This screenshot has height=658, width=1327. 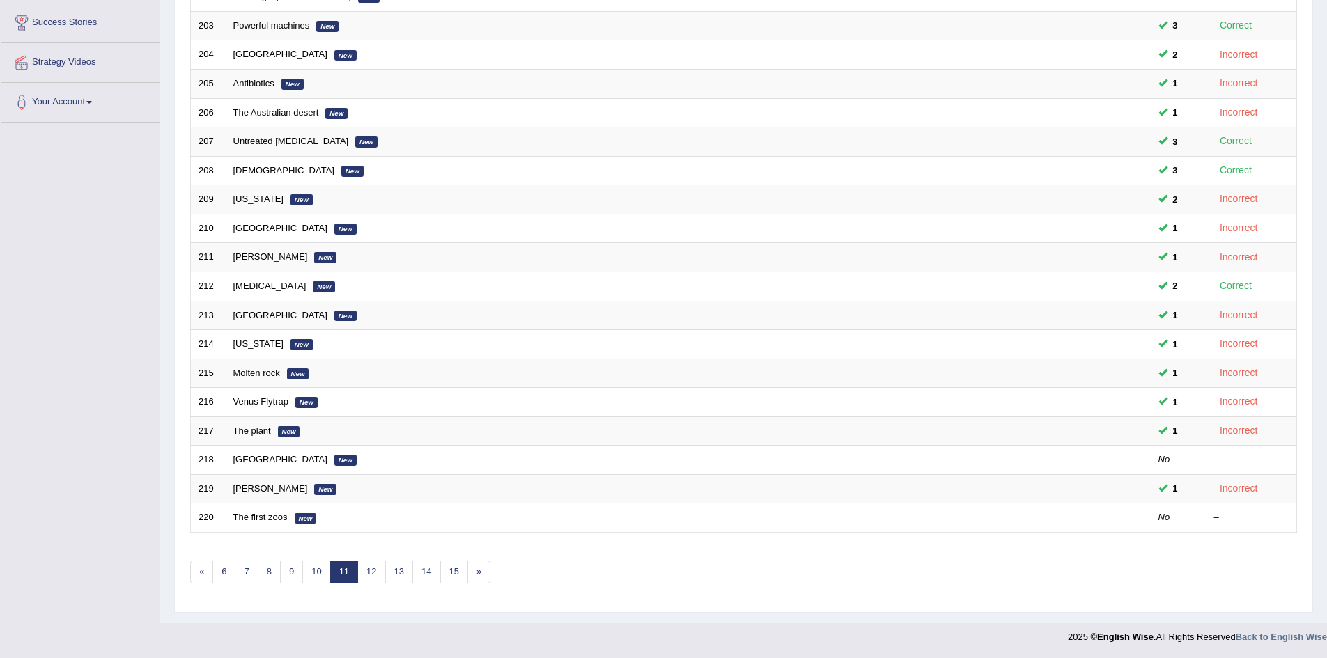 What do you see at coordinates (208, 113) in the screenshot?
I see `td: 206` at bounding box center [208, 113].